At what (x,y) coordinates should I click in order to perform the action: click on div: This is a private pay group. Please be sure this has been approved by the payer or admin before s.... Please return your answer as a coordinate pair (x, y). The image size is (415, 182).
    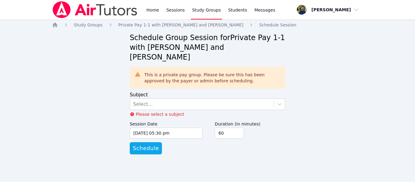
    Looking at the image, I should click on (212, 78).